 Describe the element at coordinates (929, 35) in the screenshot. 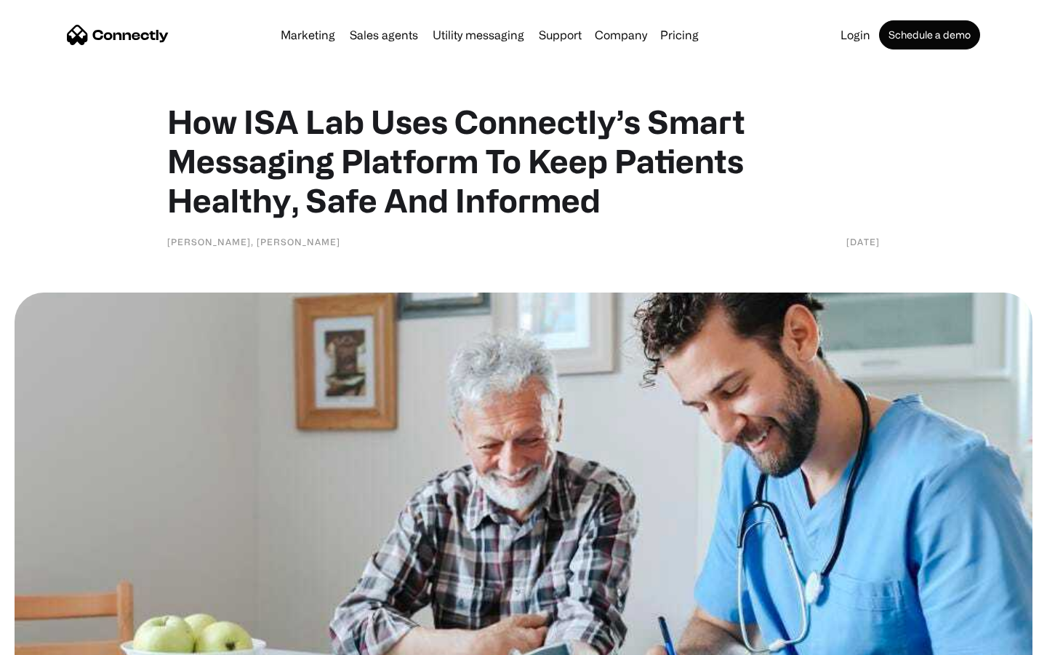

I see `a: Schedule a demo` at that location.